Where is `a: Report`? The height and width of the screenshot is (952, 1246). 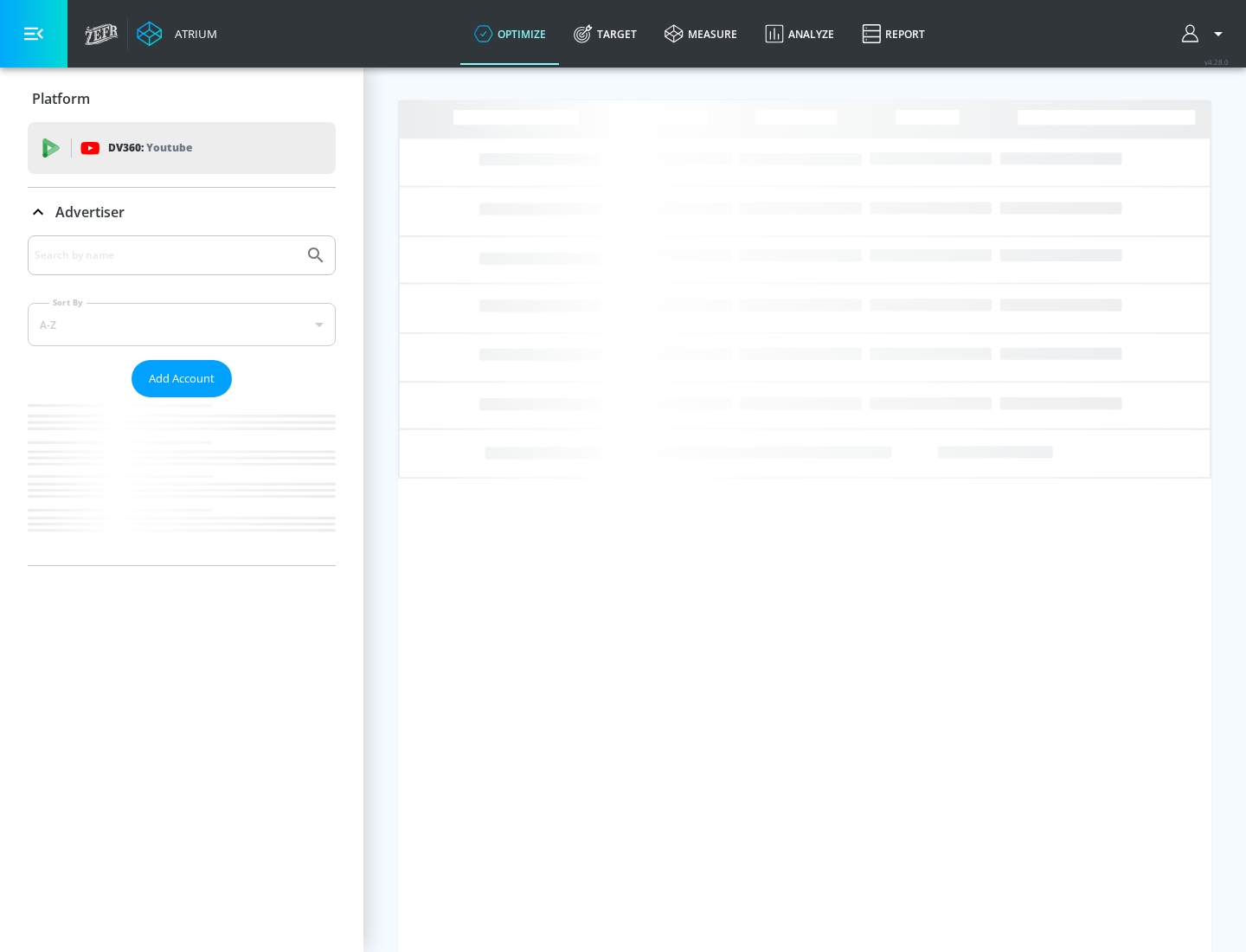
a: Report is located at coordinates (893, 33).